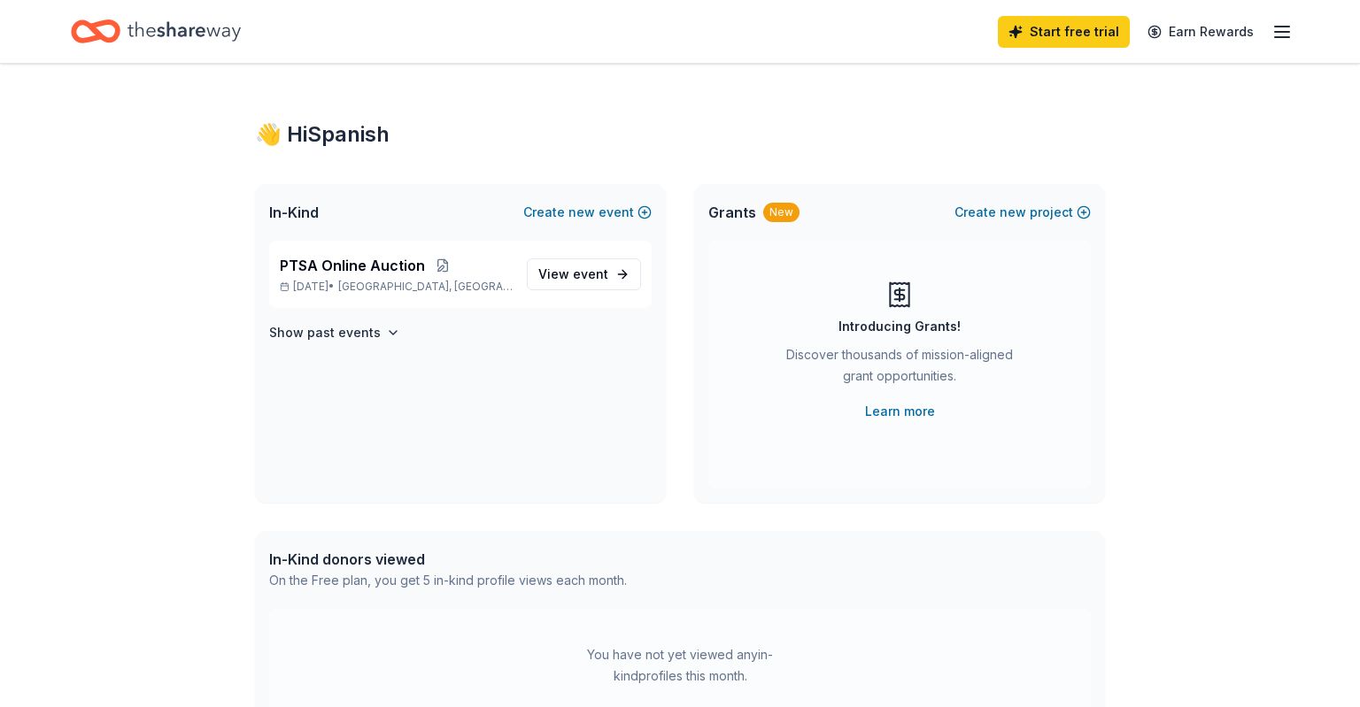 The image size is (1360, 707). Describe the element at coordinates (294, 212) in the screenshot. I see `span: In-Kind` at that location.